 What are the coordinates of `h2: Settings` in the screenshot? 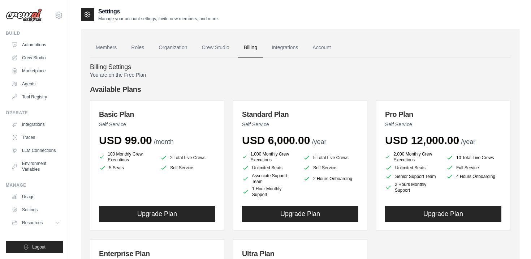 It's located at (159, 12).